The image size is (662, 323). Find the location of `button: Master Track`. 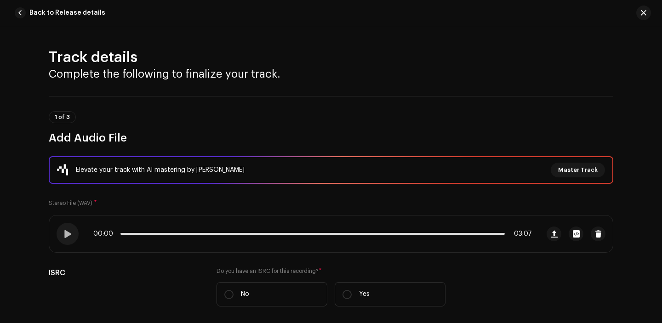

button: Master Track is located at coordinates (577, 170).